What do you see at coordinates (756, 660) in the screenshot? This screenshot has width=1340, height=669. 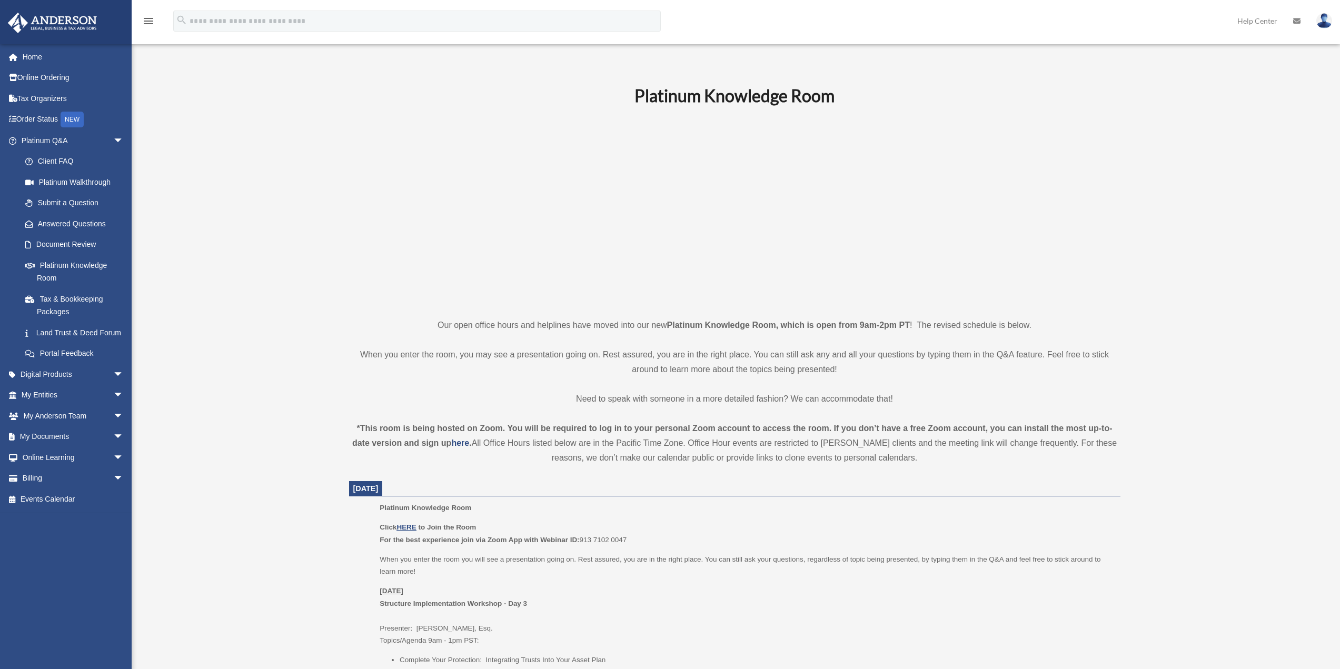 I see `li: Complete Your Protection: Integrating Trusts Into Your Asset Plan` at bounding box center [756, 660].